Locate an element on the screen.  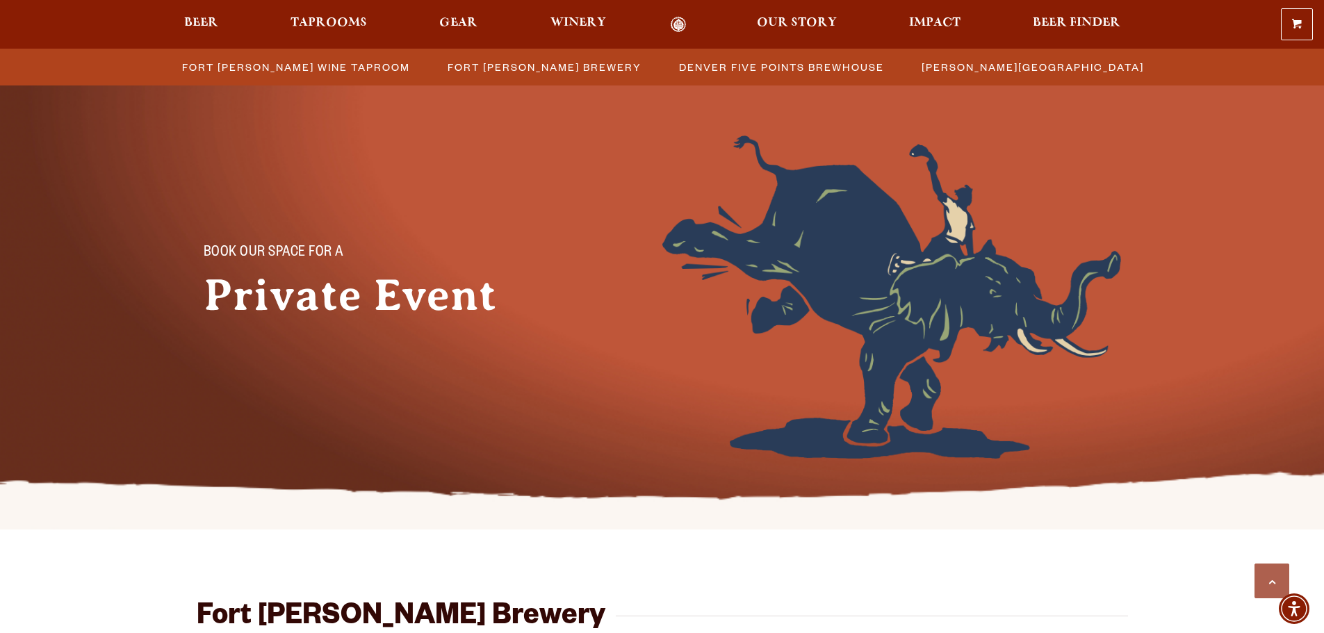
a: Denver Five Points Brewhouse is located at coordinates (781, 67).